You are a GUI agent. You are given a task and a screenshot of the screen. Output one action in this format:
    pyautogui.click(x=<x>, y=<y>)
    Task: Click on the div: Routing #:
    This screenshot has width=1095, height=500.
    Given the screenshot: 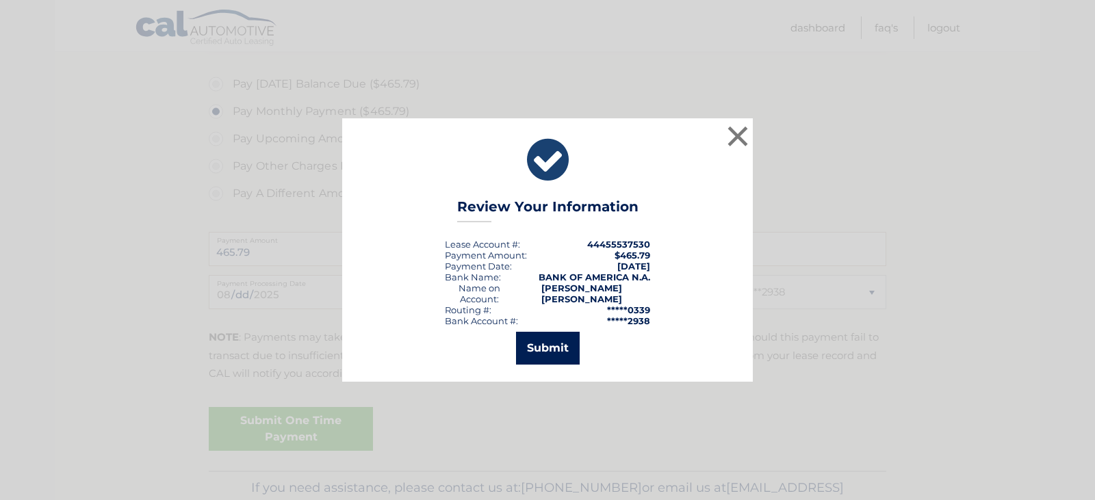 What is the action you would take?
    pyautogui.click(x=468, y=310)
    